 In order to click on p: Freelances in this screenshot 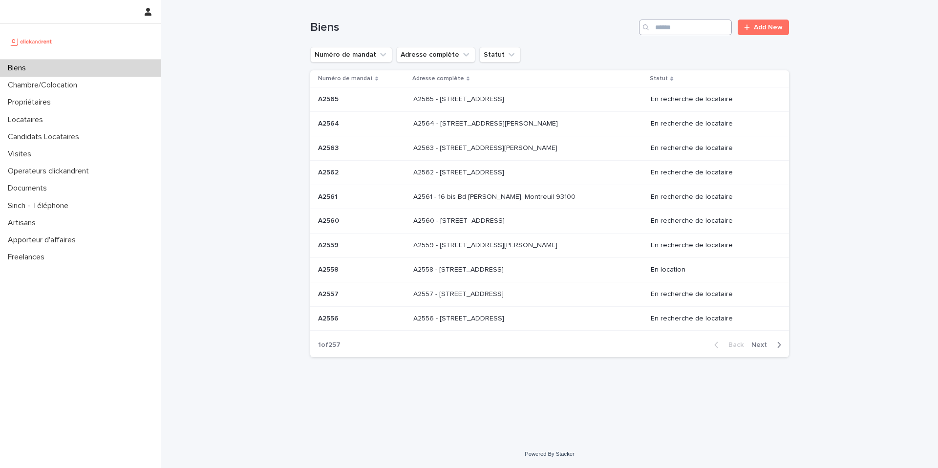, I will do `click(28, 257)`.